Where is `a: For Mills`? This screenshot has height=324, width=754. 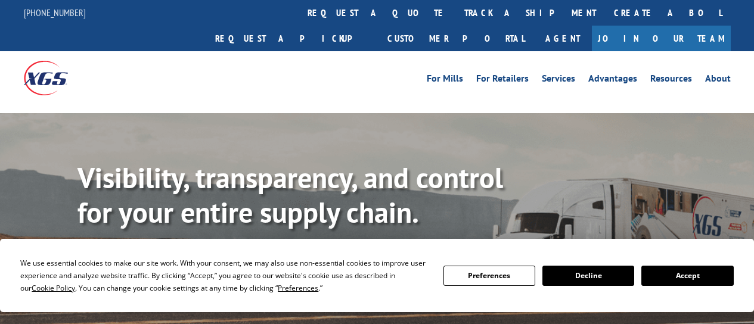 a: For Mills is located at coordinates (445, 81).